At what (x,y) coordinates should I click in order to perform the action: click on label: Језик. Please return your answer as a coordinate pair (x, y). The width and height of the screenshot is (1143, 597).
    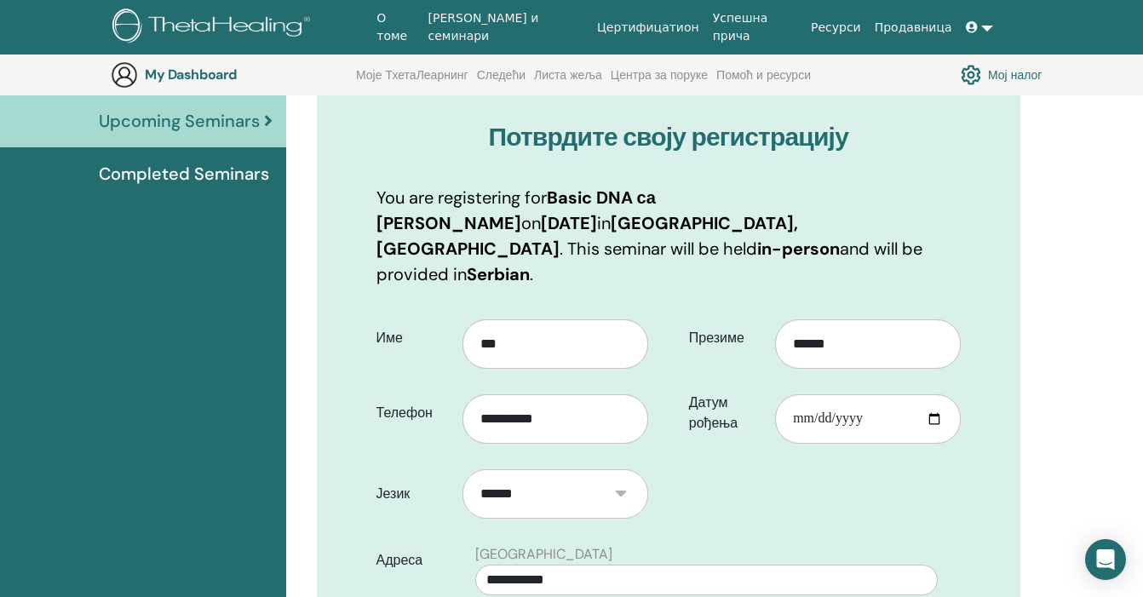
    Looking at the image, I should click on (413, 494).